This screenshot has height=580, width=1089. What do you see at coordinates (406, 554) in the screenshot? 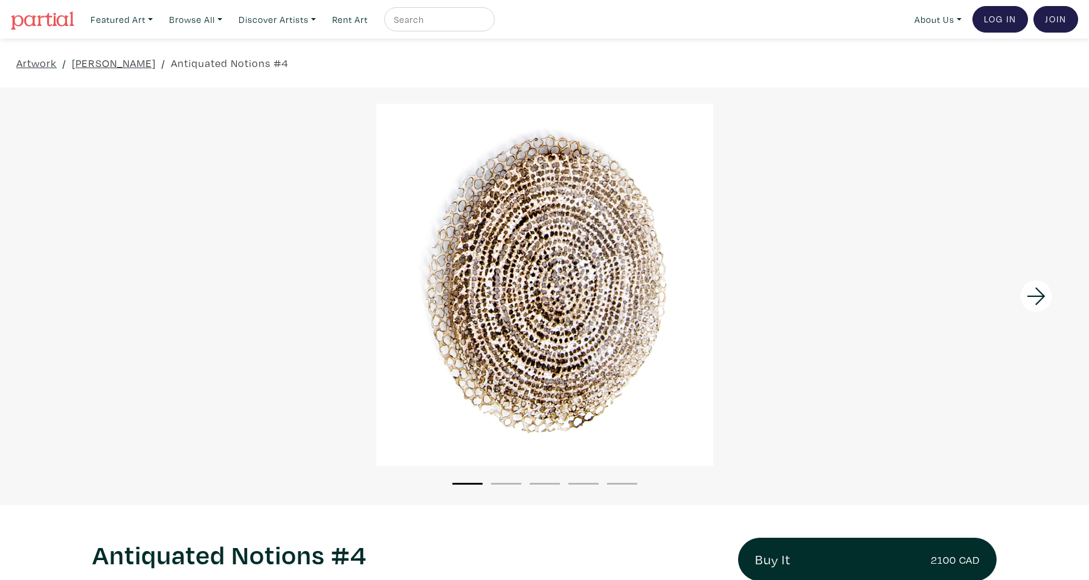
I see `h1: Antiquated Notions #4` at bounding box center [406, 554].